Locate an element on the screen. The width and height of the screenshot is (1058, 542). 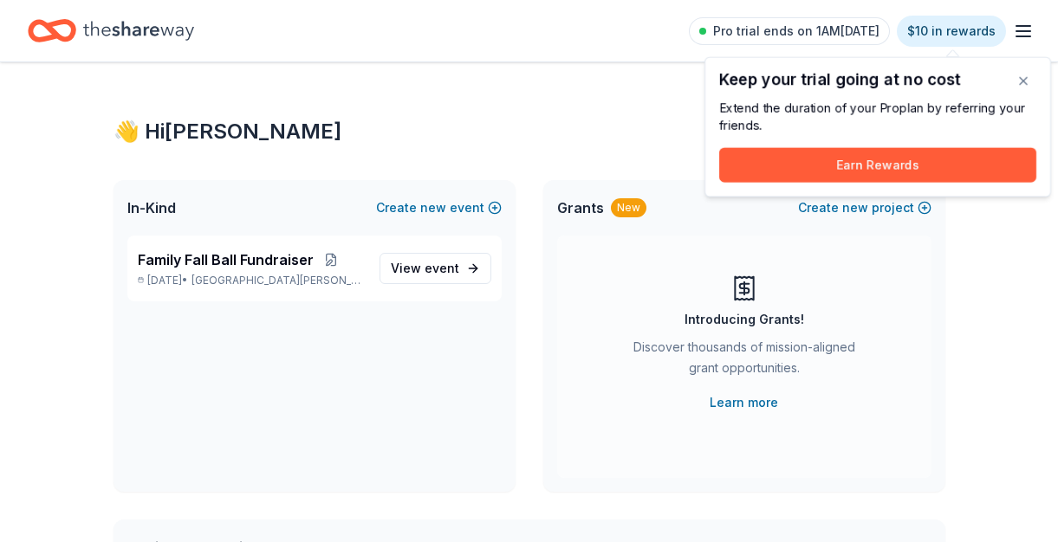
button: Earn Rewards is located at coordinates (878, 165).